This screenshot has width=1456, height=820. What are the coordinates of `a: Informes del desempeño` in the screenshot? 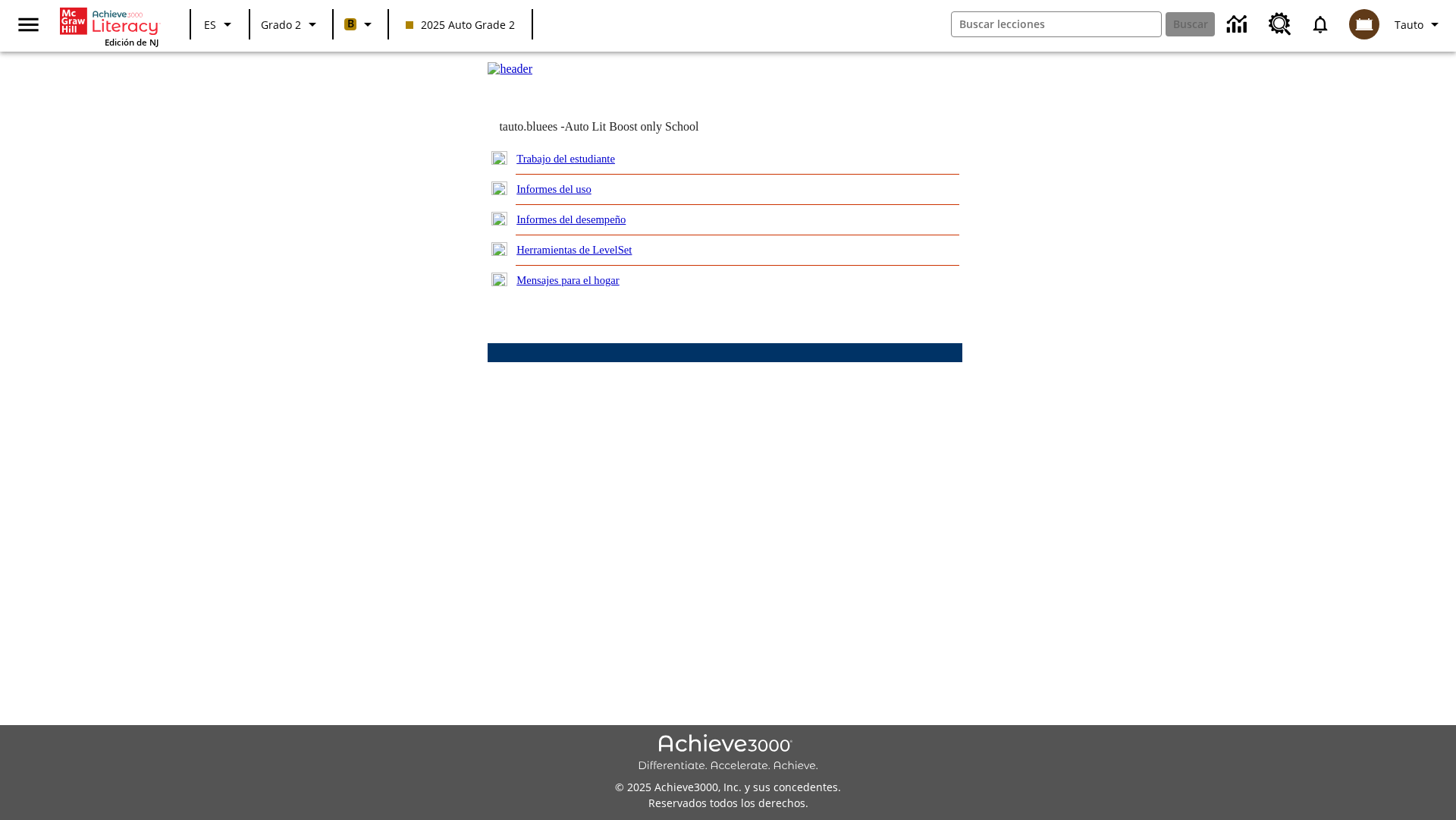 It's located at (572, 219).